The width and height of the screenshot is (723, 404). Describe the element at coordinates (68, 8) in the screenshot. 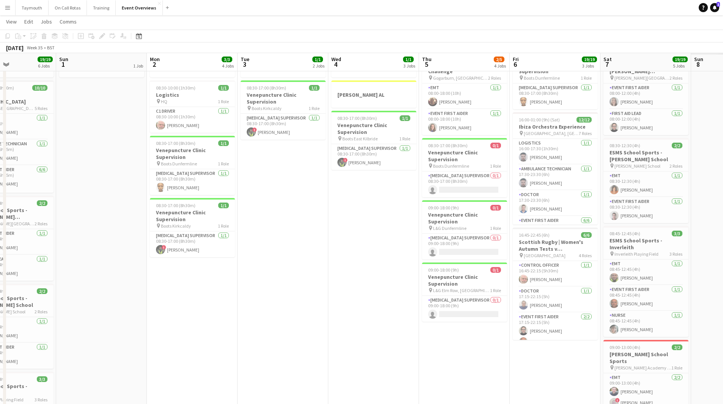

I see `button: On Call Rotas` at that location.